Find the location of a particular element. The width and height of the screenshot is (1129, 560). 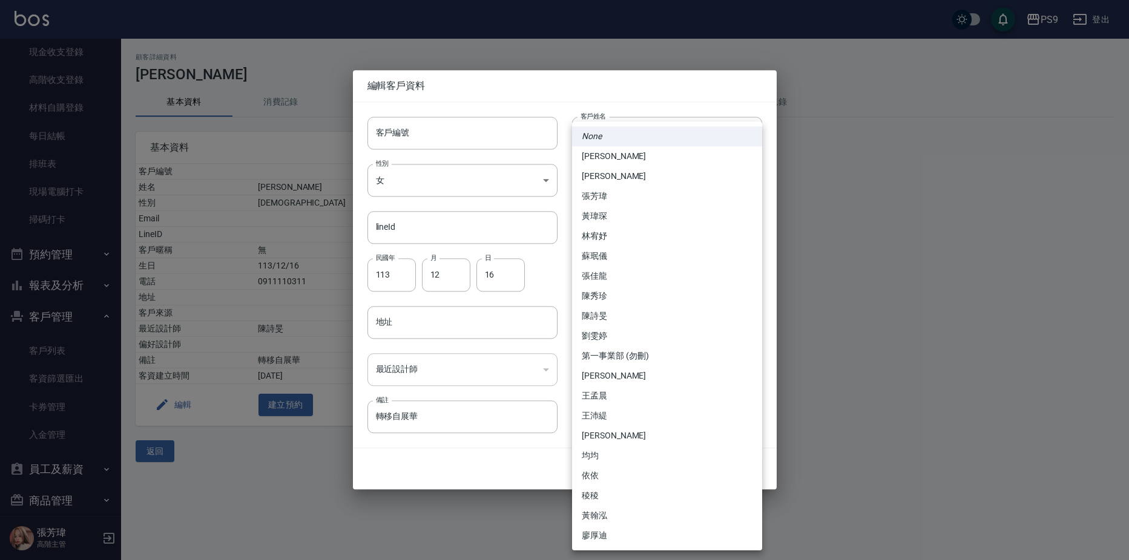

li: 均均 is located at coordinates (667, 456).